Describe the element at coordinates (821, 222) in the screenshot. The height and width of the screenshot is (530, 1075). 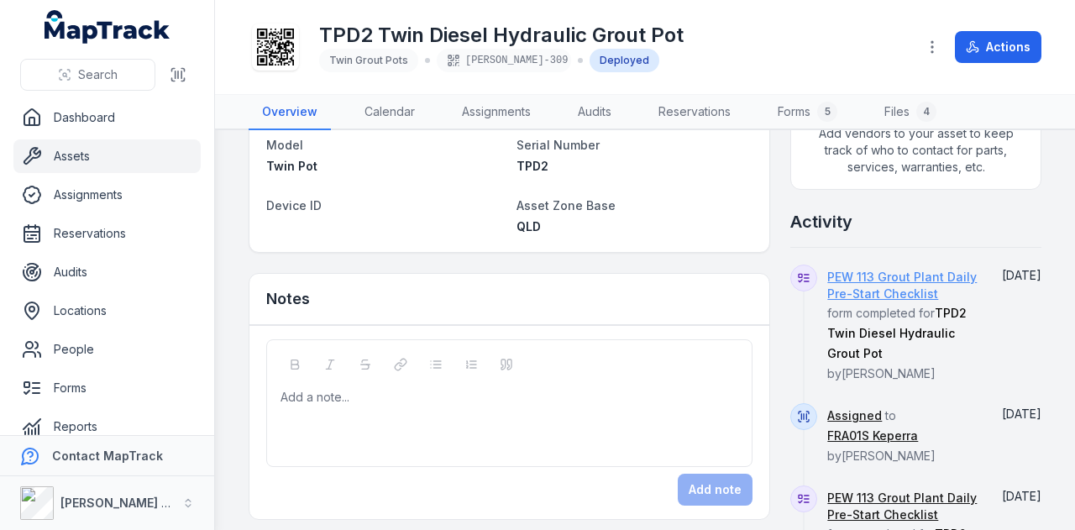
I see `h2: Activity` at that location.